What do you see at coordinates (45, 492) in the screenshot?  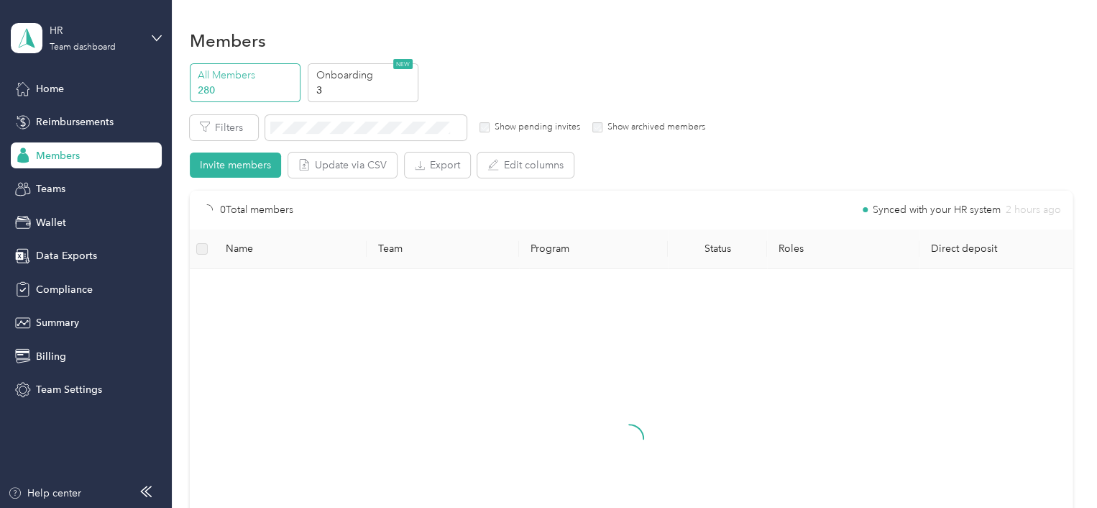 I see `div: Help center` at bounding box center [45, 492].